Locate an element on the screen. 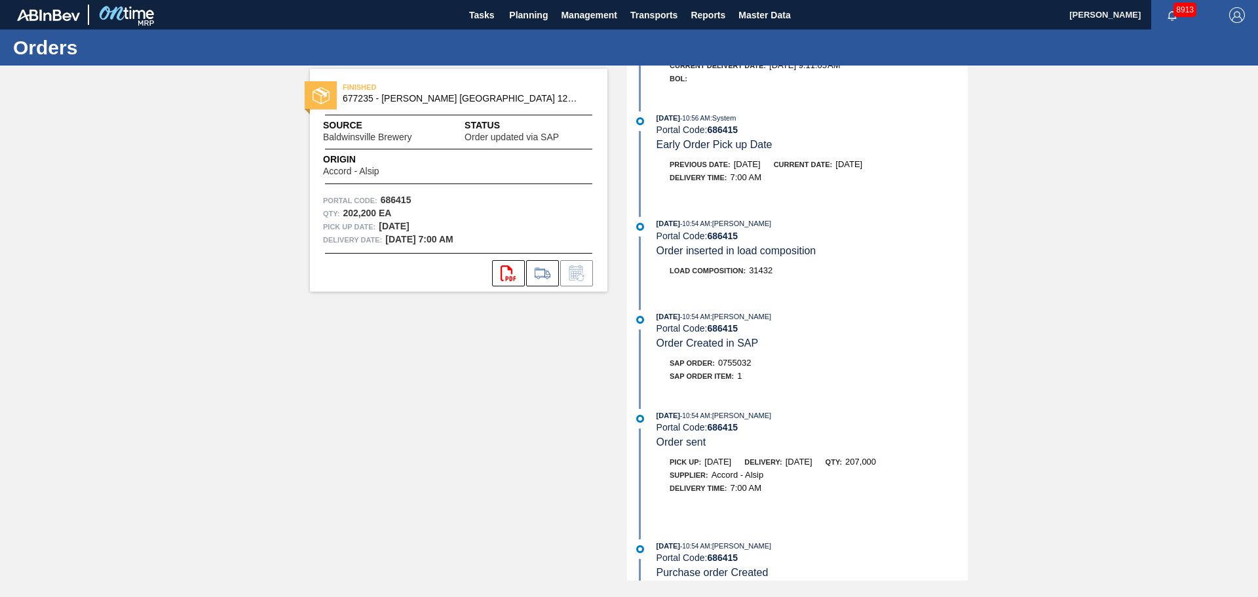 The image size is (1258, 597). span: Origin is located at coordinates (367, 159).